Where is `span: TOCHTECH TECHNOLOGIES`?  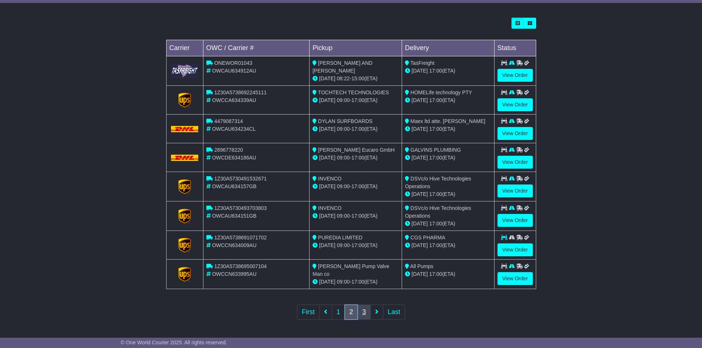 span: TOCHTECH TECHNOLOGIES is located at coordinates (354, 93).